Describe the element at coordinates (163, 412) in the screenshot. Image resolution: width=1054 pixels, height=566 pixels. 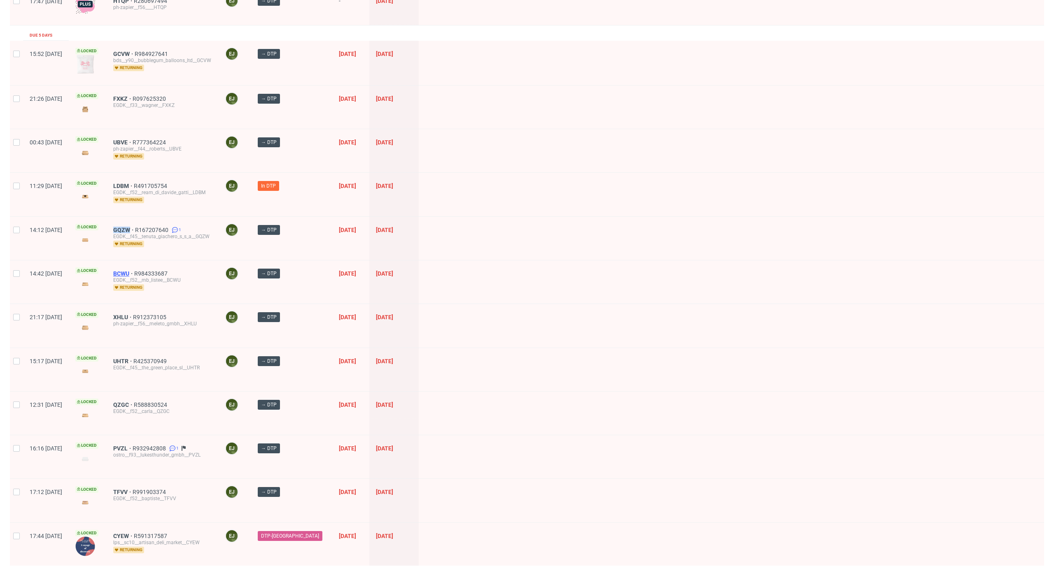
I see `div: EGDK__f52__carla__QZGC` at that location.